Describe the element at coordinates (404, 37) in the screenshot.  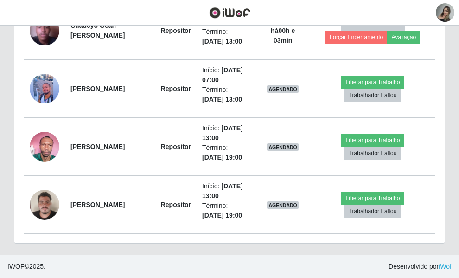
I see `button: Avaliação` at that location.